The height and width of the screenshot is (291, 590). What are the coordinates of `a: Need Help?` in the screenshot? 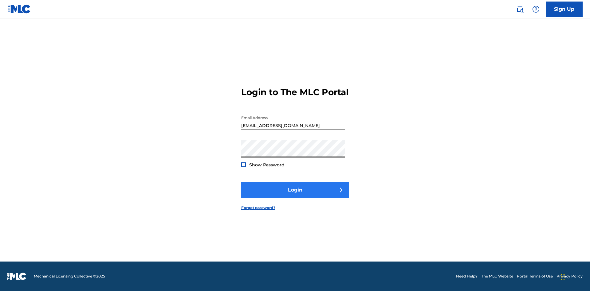 It's located at (467, 277).